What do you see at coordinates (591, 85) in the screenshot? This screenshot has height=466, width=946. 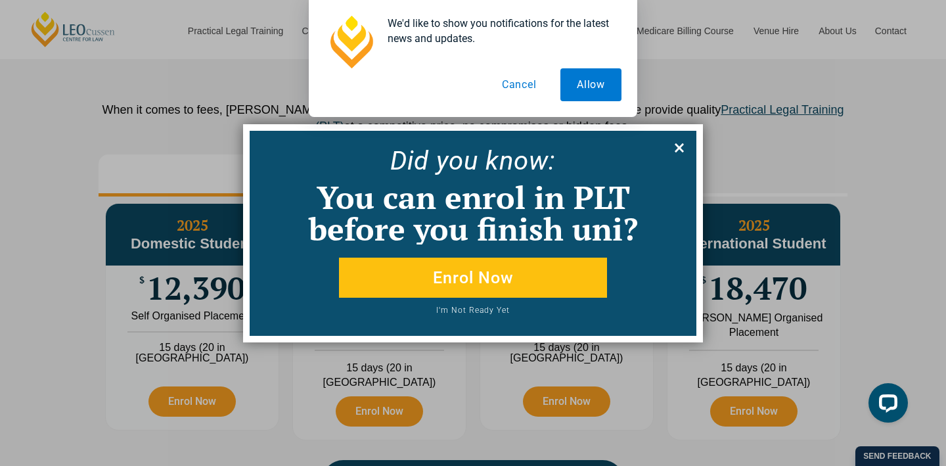 I see `button: Allow` at bounding box center [591, 85].